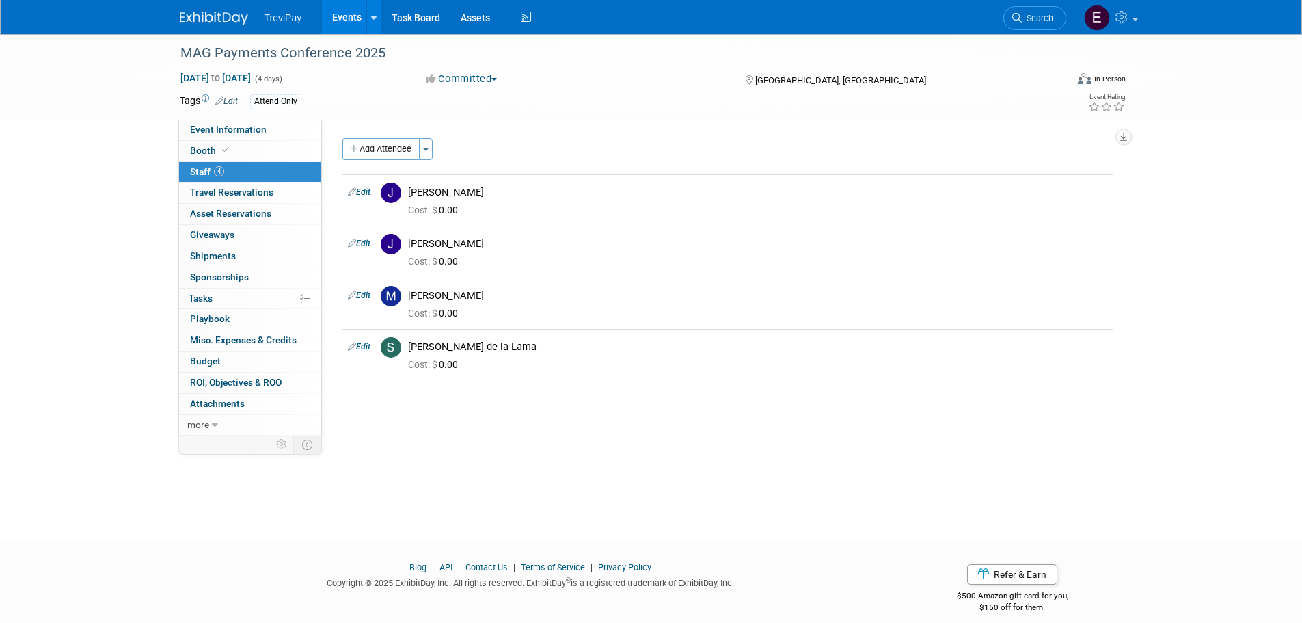 This screenshot has height=623, width=1302. I want to click on a: Terms of Service, so click(553, 567).